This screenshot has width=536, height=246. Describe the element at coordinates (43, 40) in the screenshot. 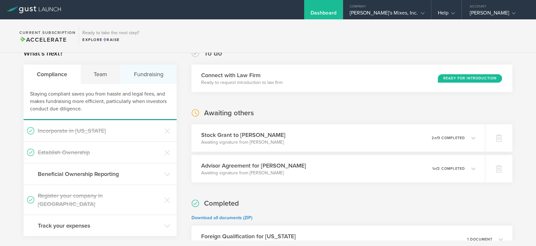

I see `span: Accelerate` at that location.